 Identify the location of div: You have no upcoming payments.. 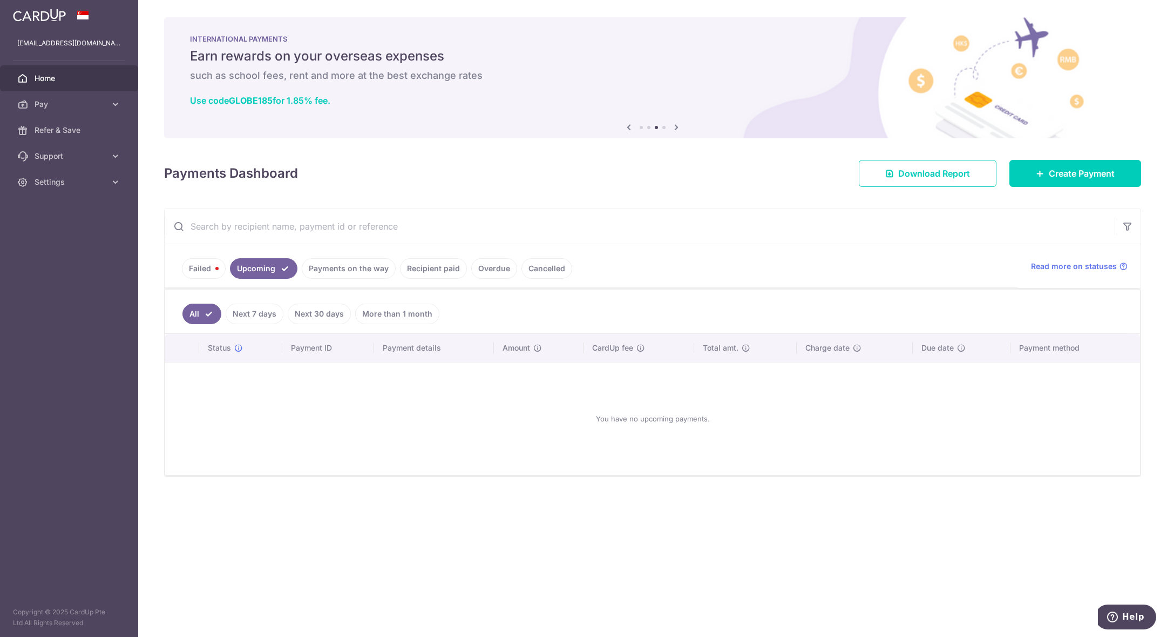
(653, 418).